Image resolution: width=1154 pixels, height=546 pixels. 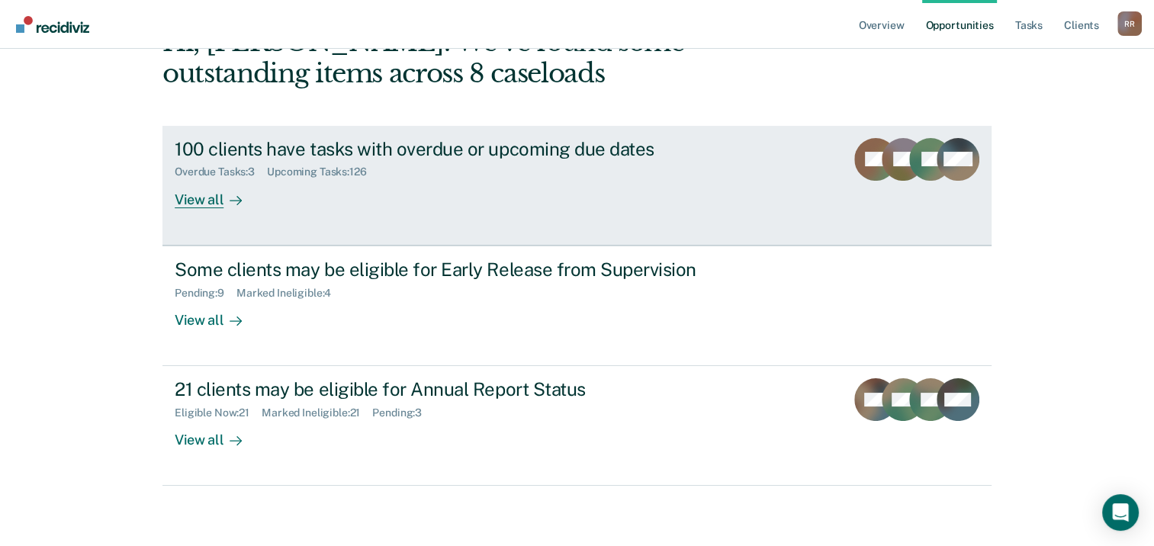 I want to click on div: Marked Ineligible : 21, so click(x=317, y=413).